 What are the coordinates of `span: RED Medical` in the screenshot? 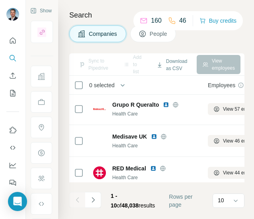 It's located at (129, 169).